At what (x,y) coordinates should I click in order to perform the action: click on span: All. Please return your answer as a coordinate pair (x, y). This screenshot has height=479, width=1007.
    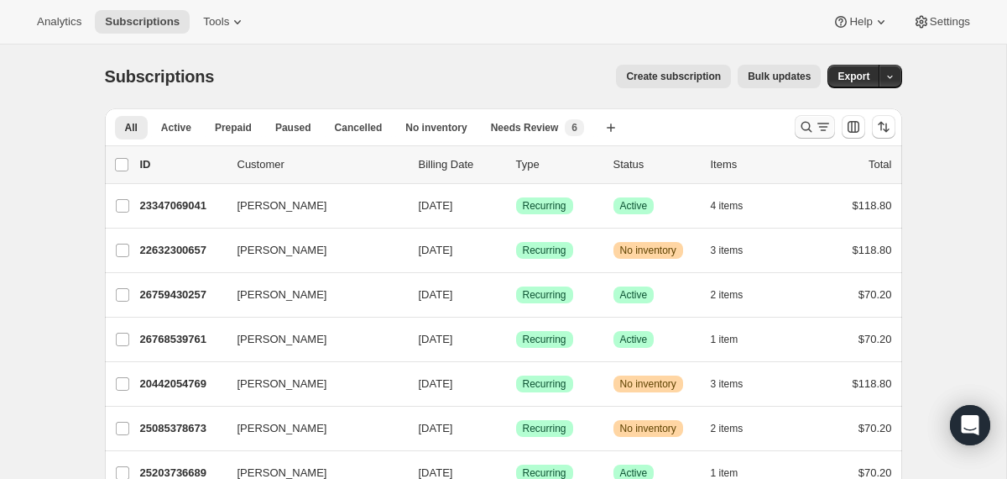
    Looking at the image, I should click on (131, 128).